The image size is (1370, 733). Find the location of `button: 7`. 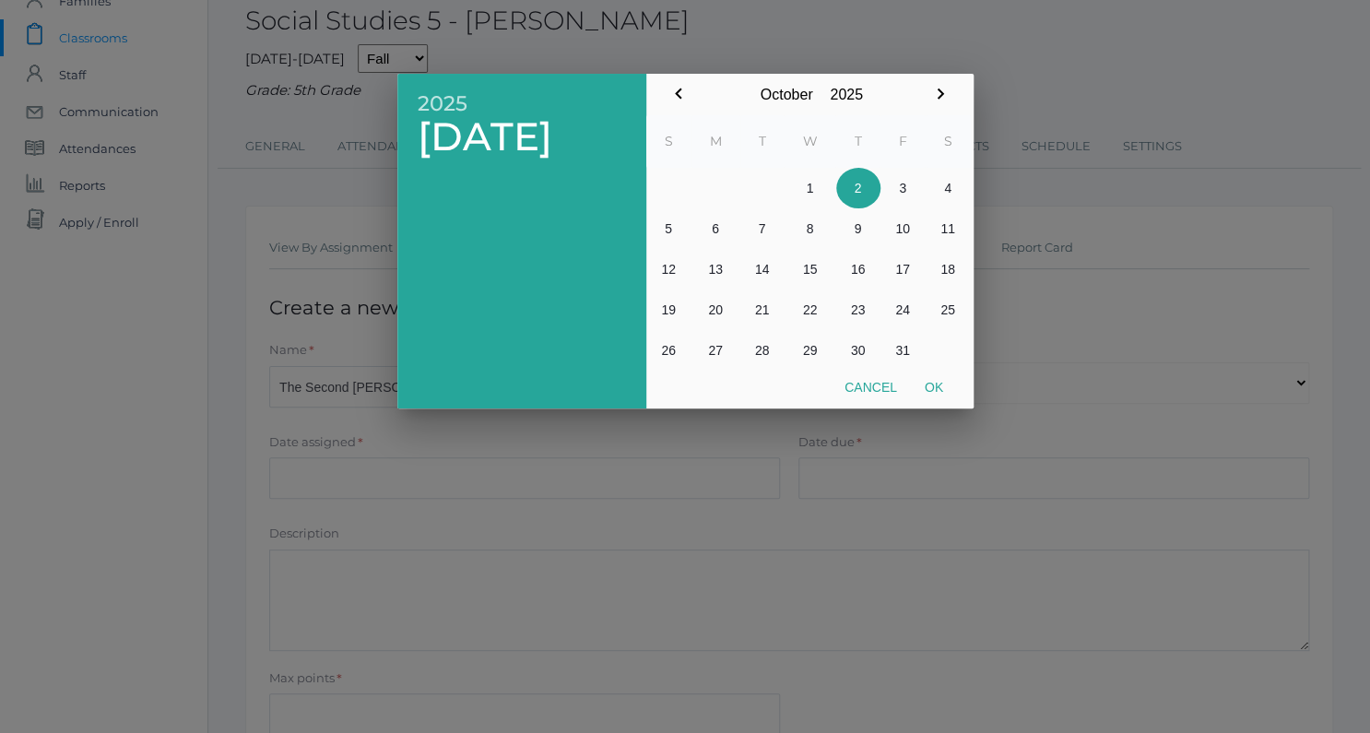

button: 7 is located at coordinates (762, 229).